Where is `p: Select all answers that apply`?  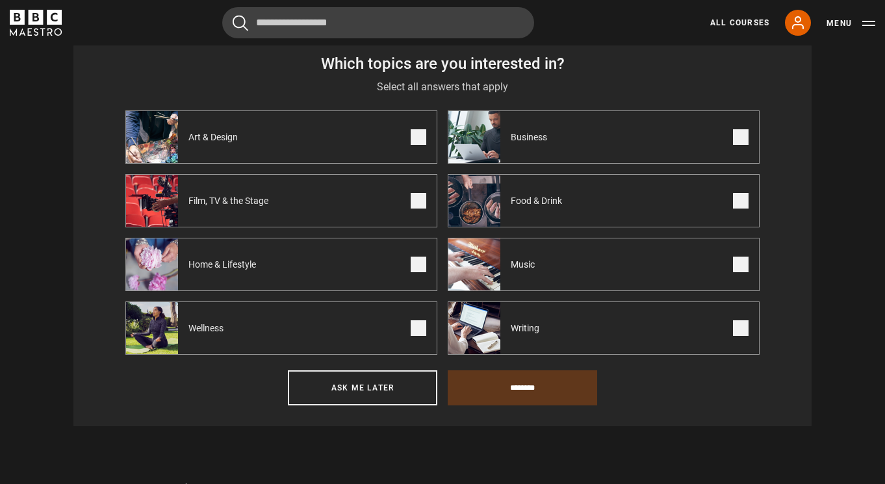 p: Select all answers that apply is located at coordinates (442, 87).